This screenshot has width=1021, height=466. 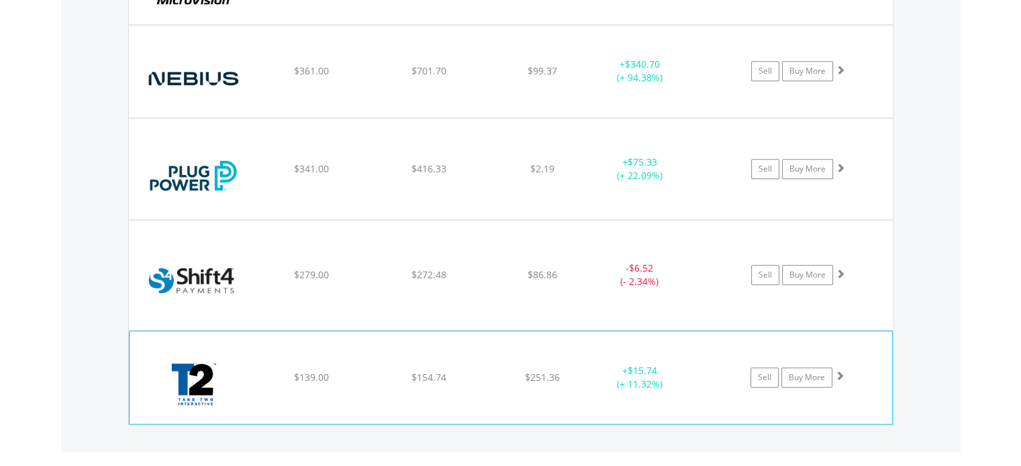 What do you see at coordinates (311, 377) in the screenshot?
I see `span: $139.00` at bounding box center [311, 377].